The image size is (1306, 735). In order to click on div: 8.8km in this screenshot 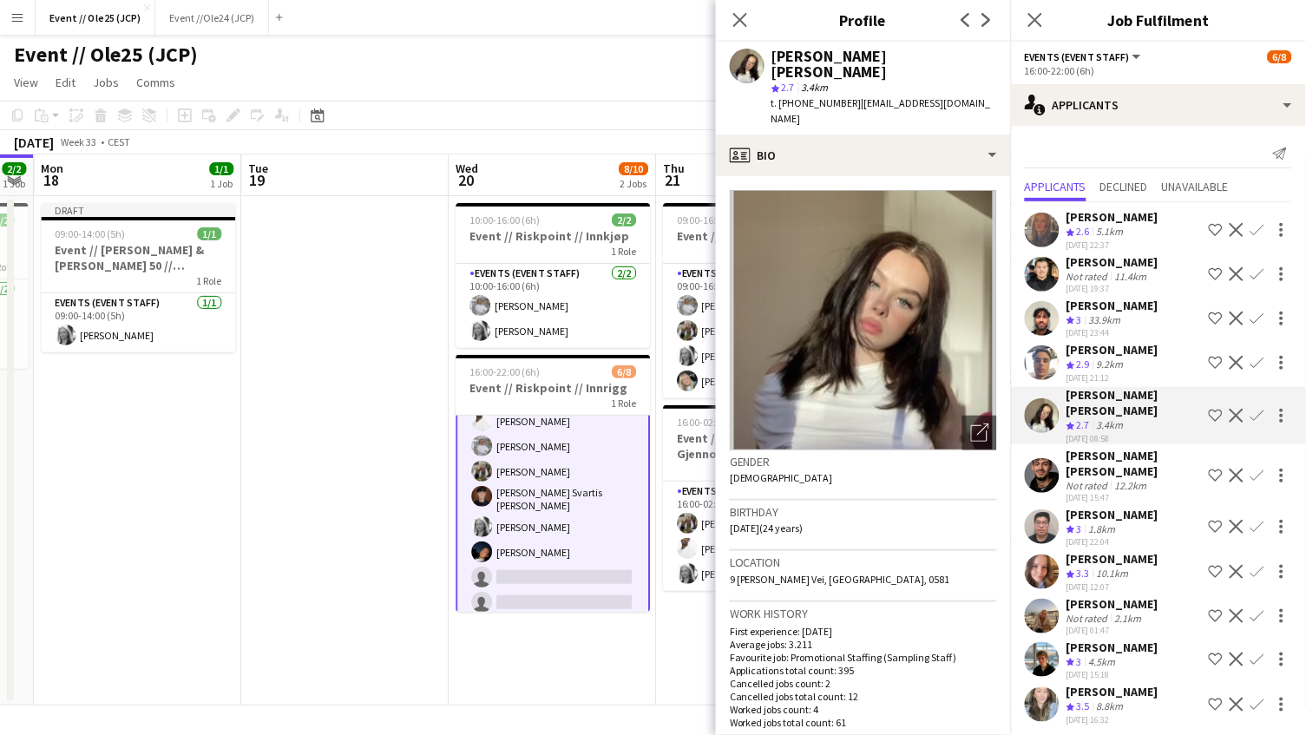, I will do `click(1110, 707)`.